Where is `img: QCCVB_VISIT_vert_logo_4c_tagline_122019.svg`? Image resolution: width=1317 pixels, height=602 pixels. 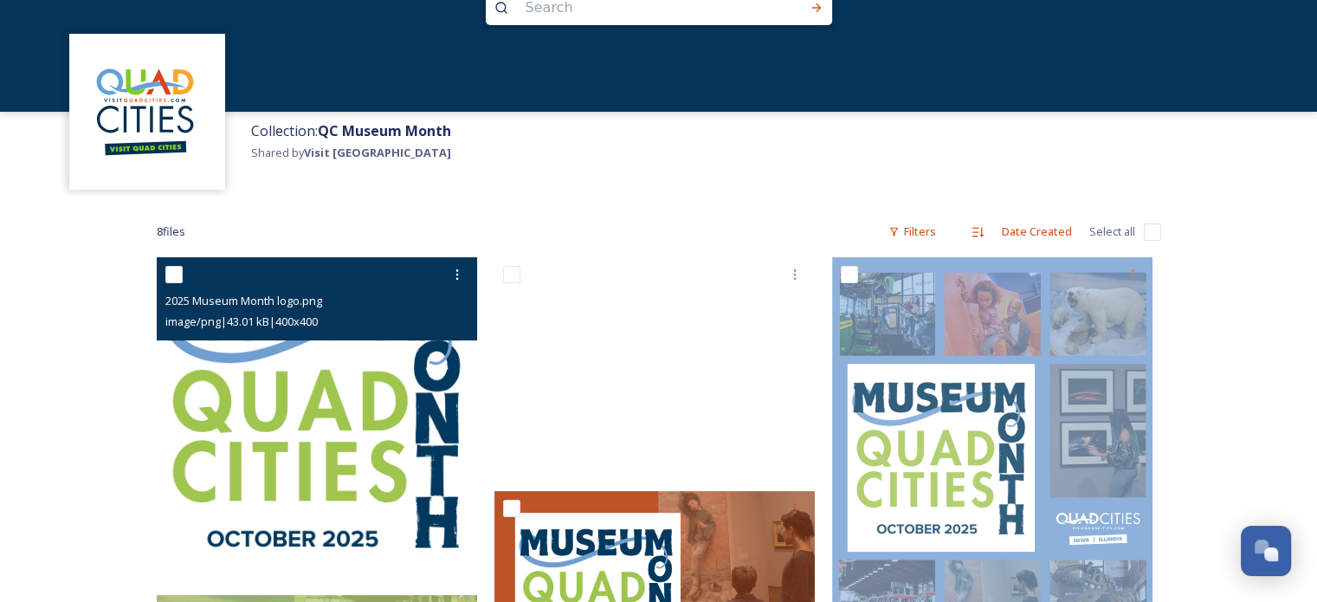 img: QCCVB_VISIT_vert_logo_4c_tagline_122019.svg is located at coordinates (147, 112).